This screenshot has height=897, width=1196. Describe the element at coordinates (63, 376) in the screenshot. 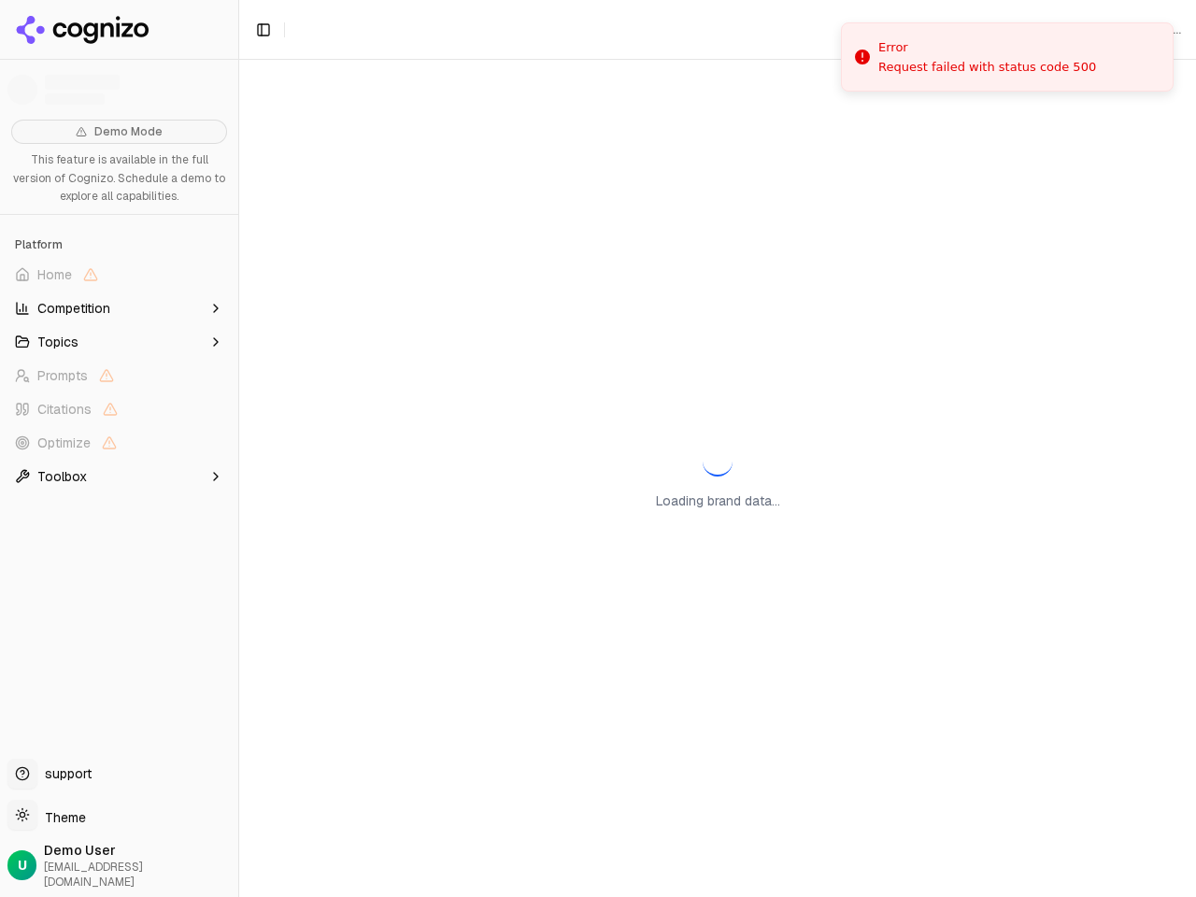

I see `span: Prompts` at that location.